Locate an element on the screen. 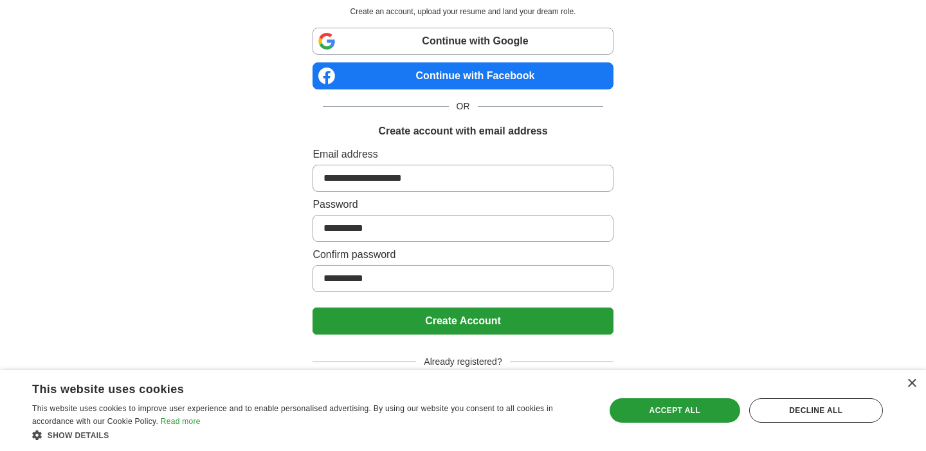 This screenshot has height=451, width=926. div: Decline all is located at coordinates (816, 410).